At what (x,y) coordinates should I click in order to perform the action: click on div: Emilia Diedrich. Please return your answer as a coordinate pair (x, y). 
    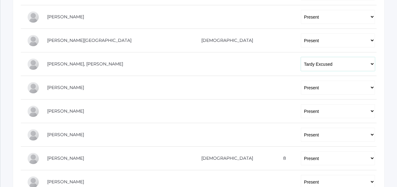
    Looking at the image, I should click on (33, 17).